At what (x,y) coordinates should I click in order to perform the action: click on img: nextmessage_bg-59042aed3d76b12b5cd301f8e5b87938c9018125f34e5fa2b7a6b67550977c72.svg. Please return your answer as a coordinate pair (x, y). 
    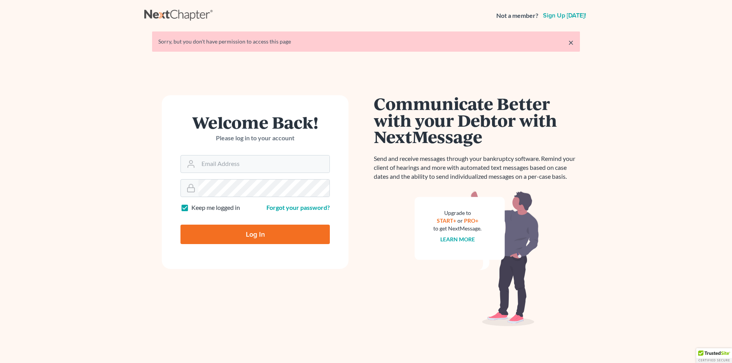
    Looking at the image, I should click on (477, 259).